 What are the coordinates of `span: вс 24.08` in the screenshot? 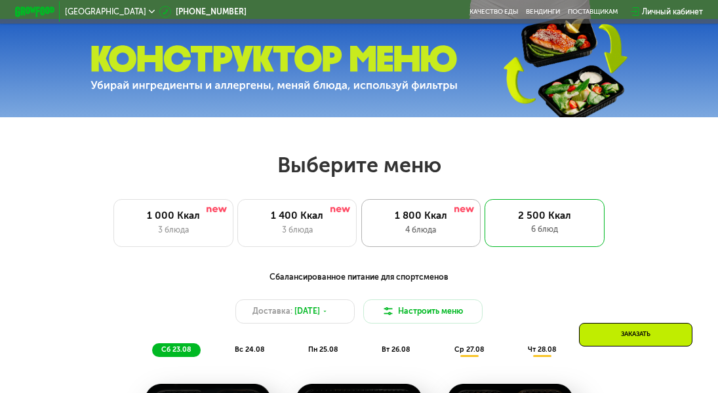 It's located at (249, 349).